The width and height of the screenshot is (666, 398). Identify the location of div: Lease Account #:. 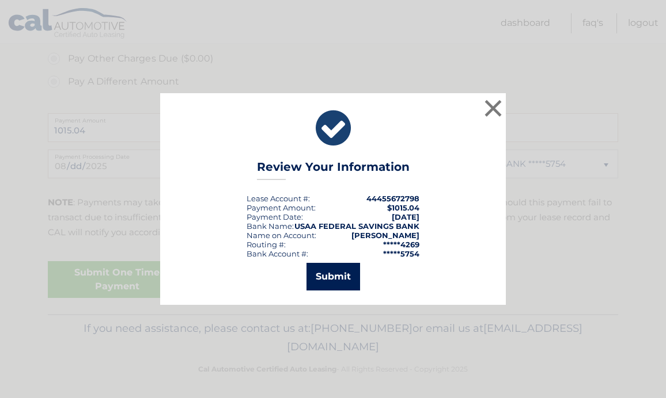
(278, 199).